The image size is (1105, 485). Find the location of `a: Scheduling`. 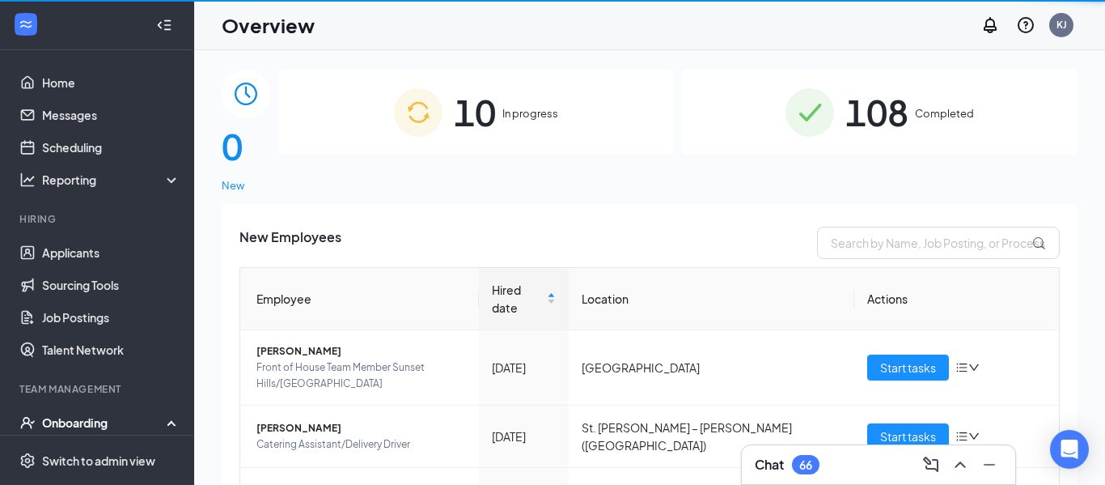

a: Scheduling is located at coordinates (111, 147).